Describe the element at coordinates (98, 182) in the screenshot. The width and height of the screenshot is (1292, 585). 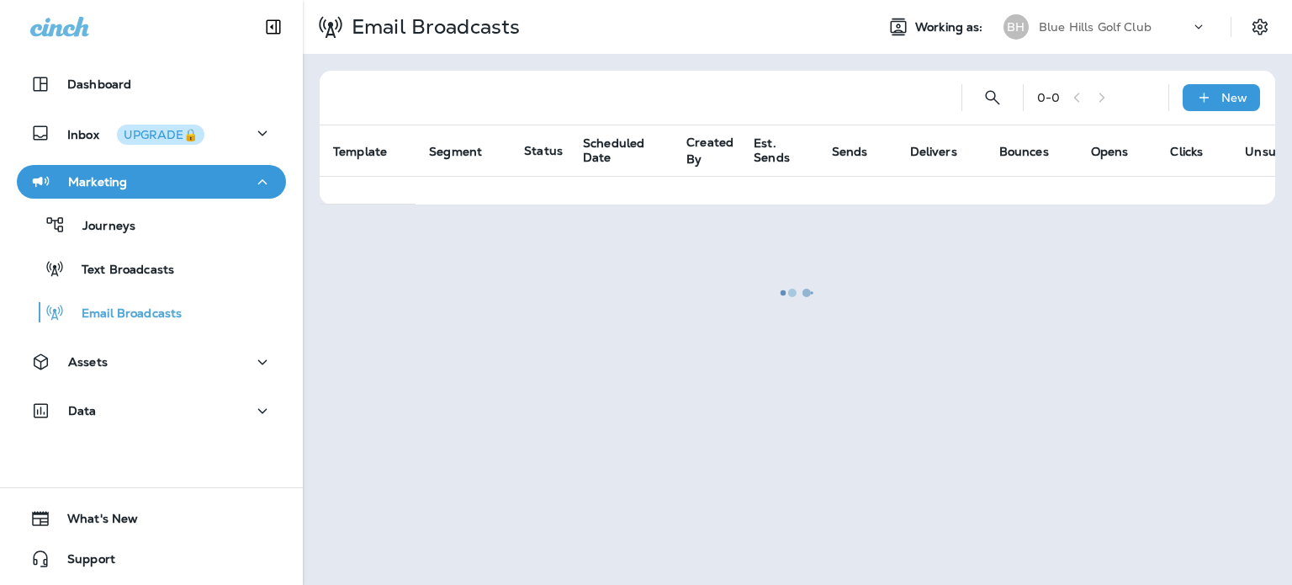
I see `p: Marketing` at that location.